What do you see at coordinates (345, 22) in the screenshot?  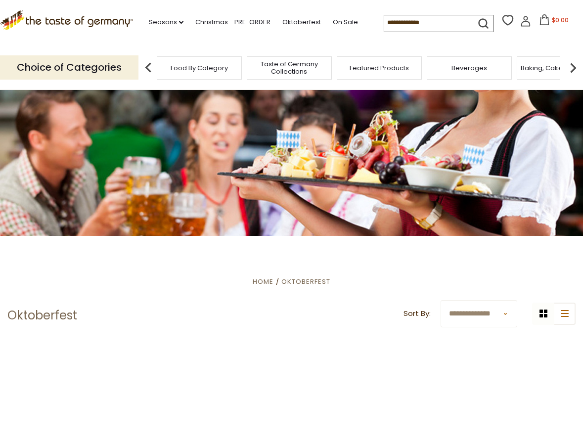 I see `a: On Sale` at bounding box center [345, 22].